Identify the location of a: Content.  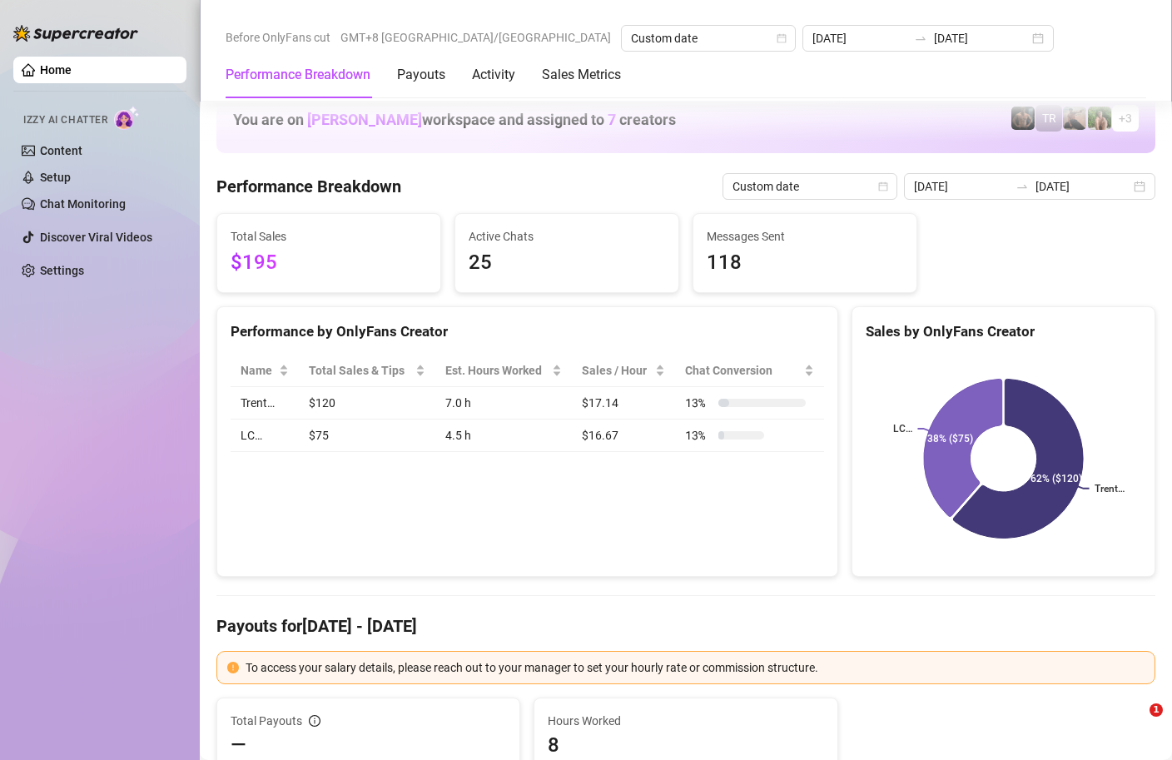
(61, 151).